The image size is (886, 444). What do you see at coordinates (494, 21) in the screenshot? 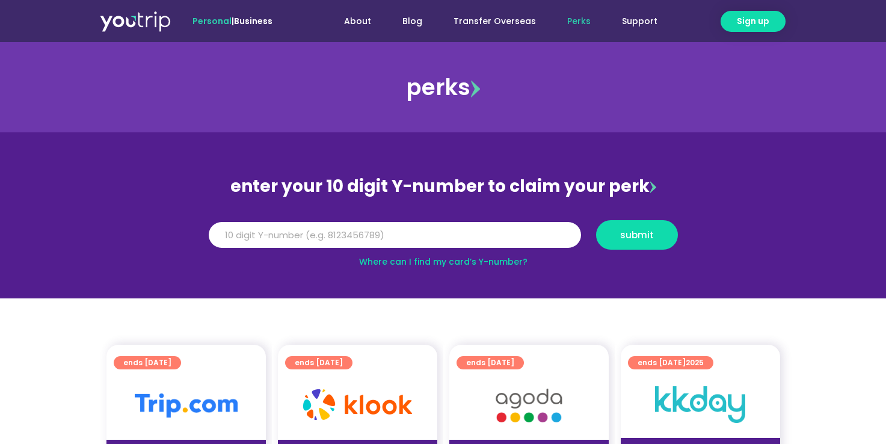
I see `a: Transfer Overseas` at bounding box center [494, 21].